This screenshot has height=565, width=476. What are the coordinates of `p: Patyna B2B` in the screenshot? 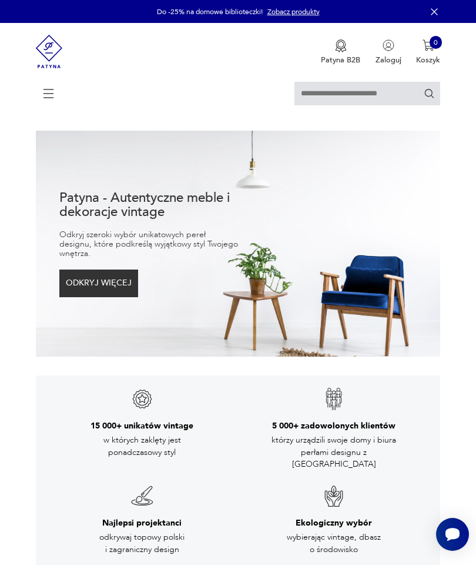 It's located at (341, 60).